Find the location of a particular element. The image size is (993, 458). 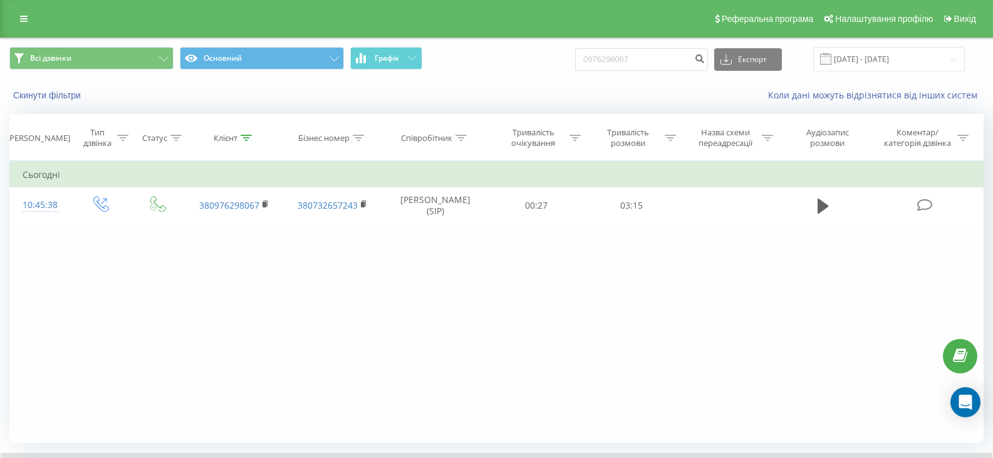

div: Співробітник is located at coordinates (427, 138).